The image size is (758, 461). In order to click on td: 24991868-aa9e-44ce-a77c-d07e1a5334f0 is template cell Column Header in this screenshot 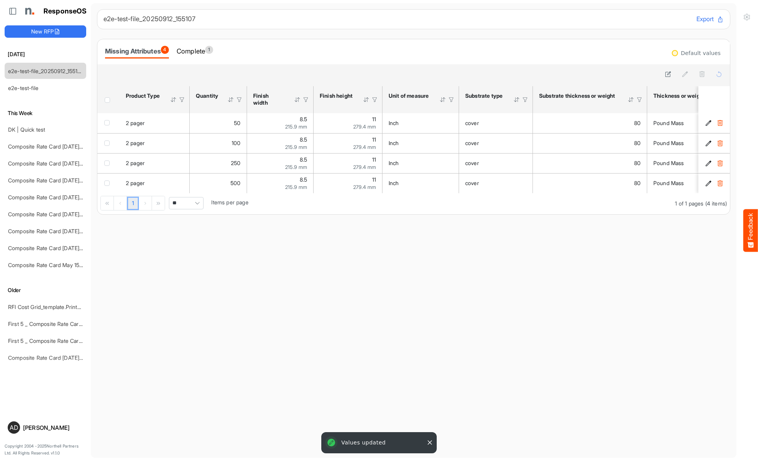, I will do `click(714, 163)`.